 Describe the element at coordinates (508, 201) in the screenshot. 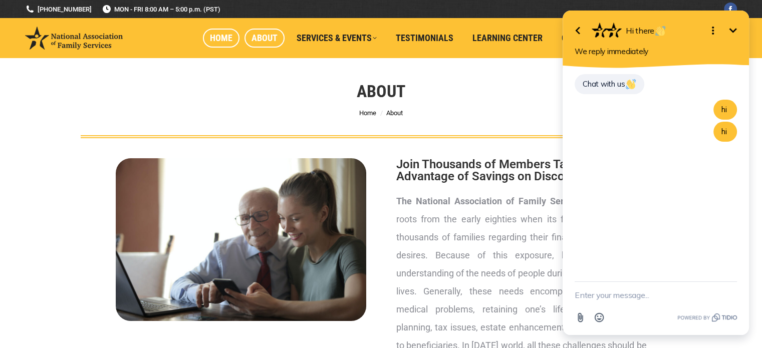

I see `strong: The National Association of Family Services (NAFS)` at that location.